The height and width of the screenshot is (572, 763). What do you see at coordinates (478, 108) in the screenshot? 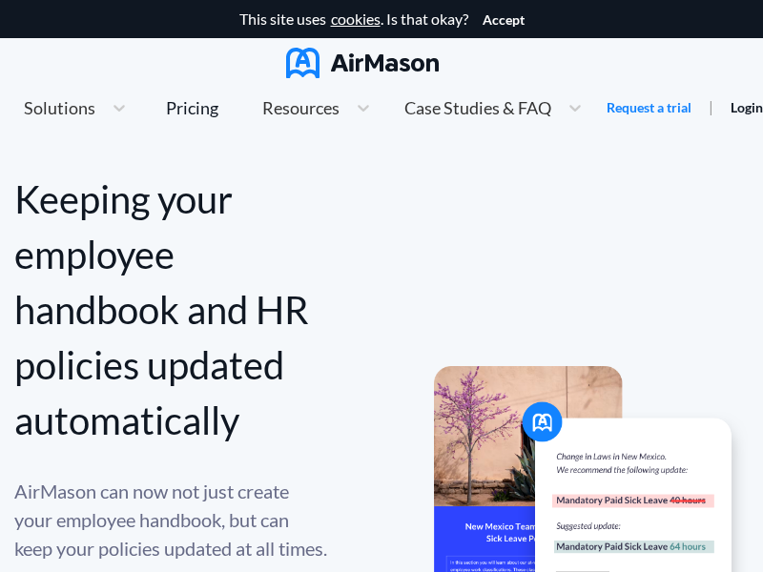
I see `span: Case Studies & FAQ` at bounding box center [478, 108].